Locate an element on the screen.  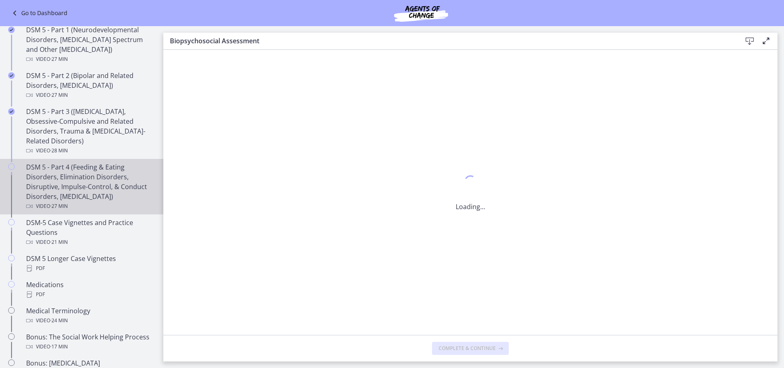
div: Medications is located at coordinates (90, 289).